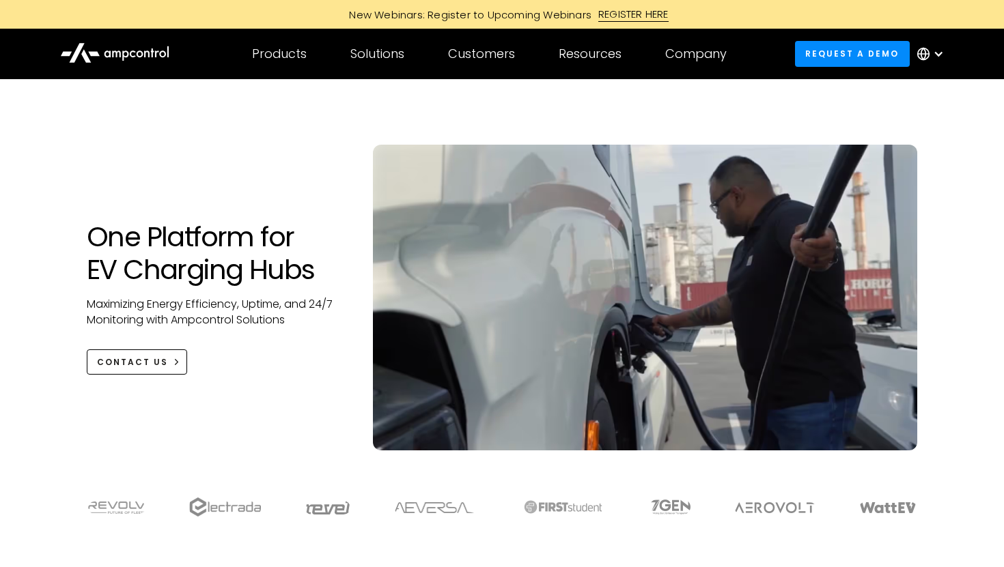 This screenshot has height=567, width=1004. Describe the element at coordinates (633, 14) in the screenshot. I see `div: REGISTER HERE` at that location.